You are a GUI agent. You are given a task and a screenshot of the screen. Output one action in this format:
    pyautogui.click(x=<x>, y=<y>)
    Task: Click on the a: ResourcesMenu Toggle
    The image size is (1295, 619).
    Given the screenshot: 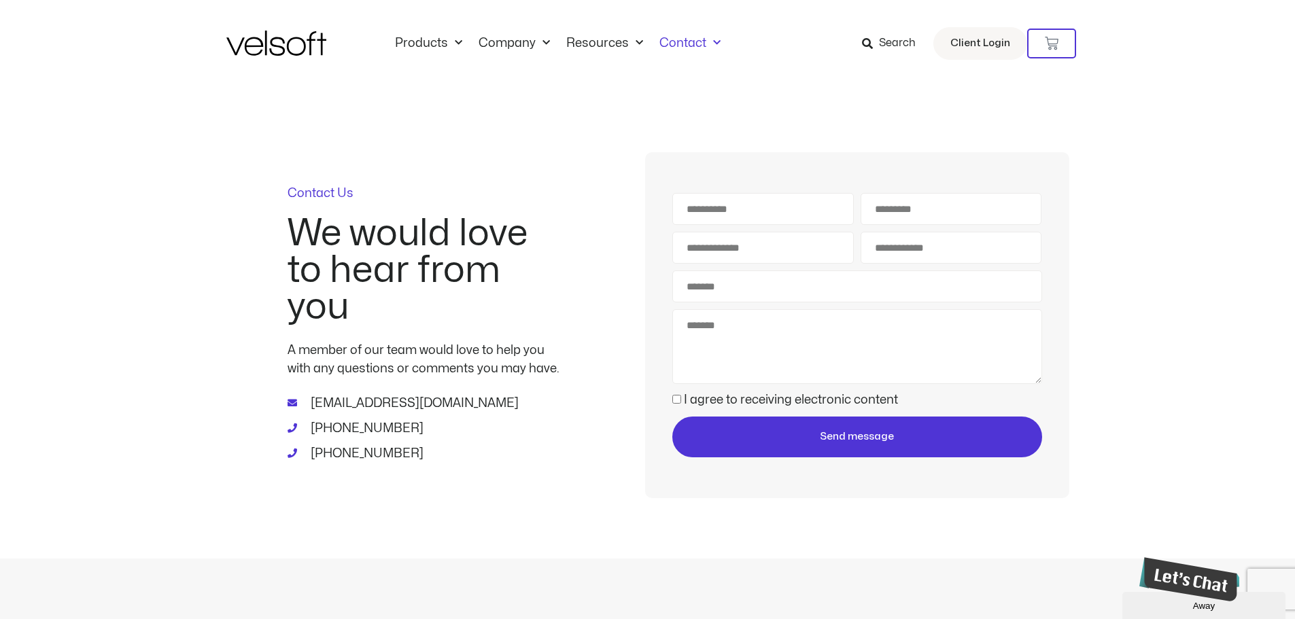 What is the action you would take?
    pyautogui.click(x=604, y=44)
    